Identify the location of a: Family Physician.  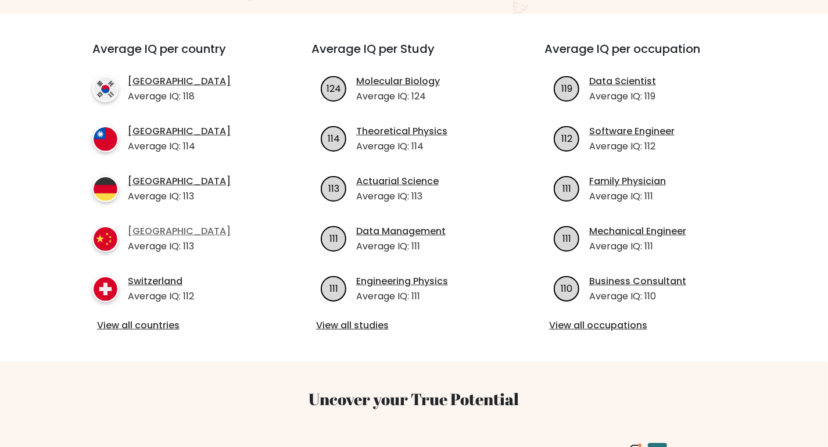
(627, 181).